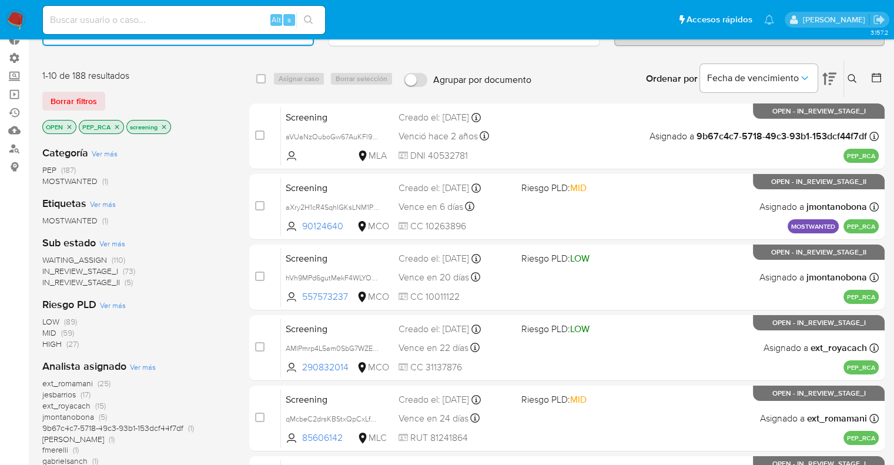 The image size is (894, 465). What do you see at coordinates (835, 19) in the screenshot?
I see `p: marianela.tarsia@mercadolibre.com` at bounding box center [835, 19].